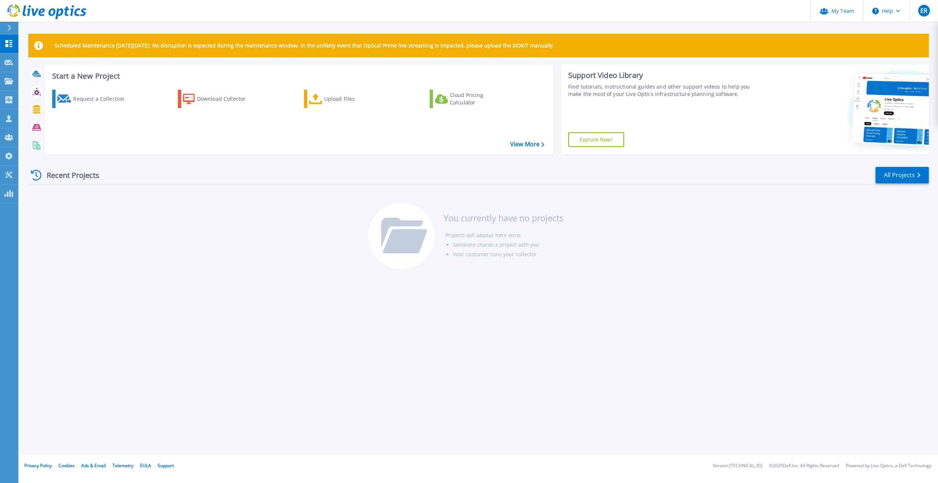 This screenshot has height=483, width=938. I want to click on a: Explore Now!, so click(596, 140).